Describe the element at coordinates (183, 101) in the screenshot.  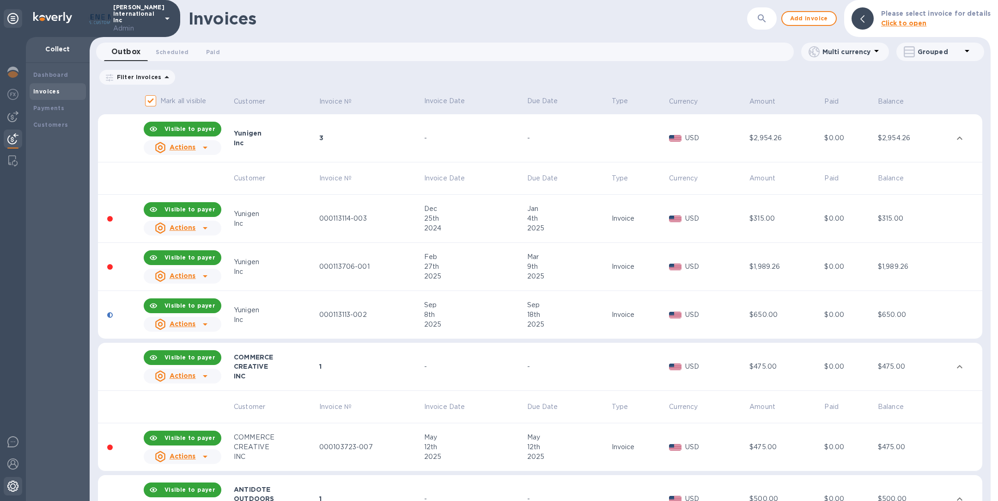
I see `p: Mark all visible` at that location.